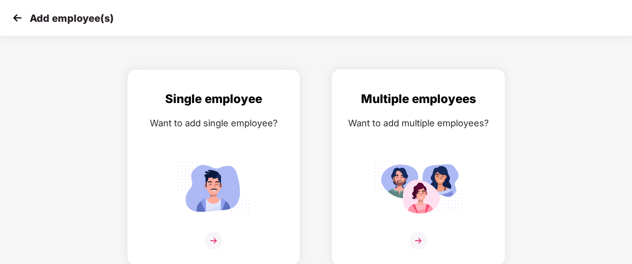 The height and width of the screenshot is (264, 632). I want to click on img: svg+xml;base64,PHN2ZyB4bWxucz0iaHR0cDovL3d3dy53My5vcmcvMjAwMC9zdmciIGlkPSJTaW5nbGVfZW1wbG95ZWUiIH..., so click(214, 187).